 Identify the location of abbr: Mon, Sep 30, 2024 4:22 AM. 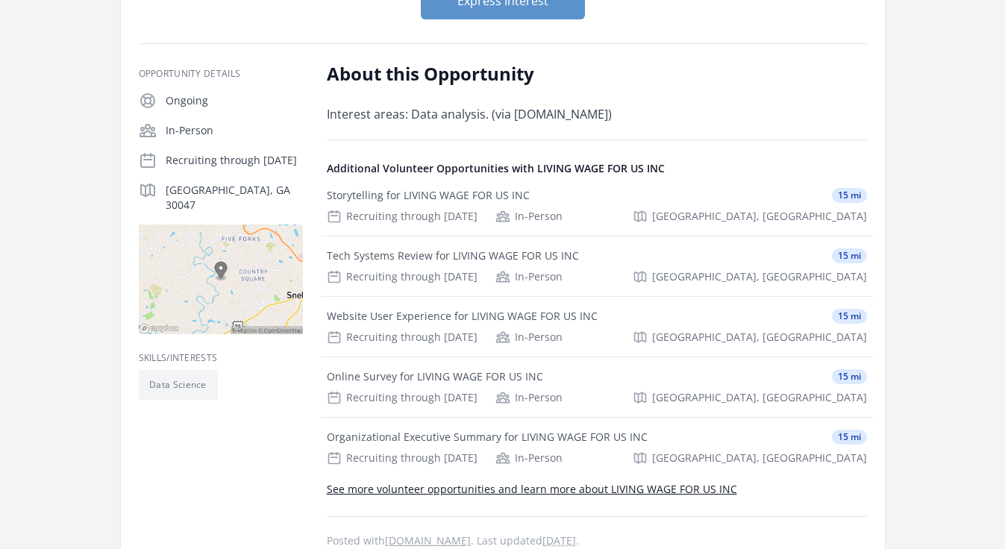
(559, 540).